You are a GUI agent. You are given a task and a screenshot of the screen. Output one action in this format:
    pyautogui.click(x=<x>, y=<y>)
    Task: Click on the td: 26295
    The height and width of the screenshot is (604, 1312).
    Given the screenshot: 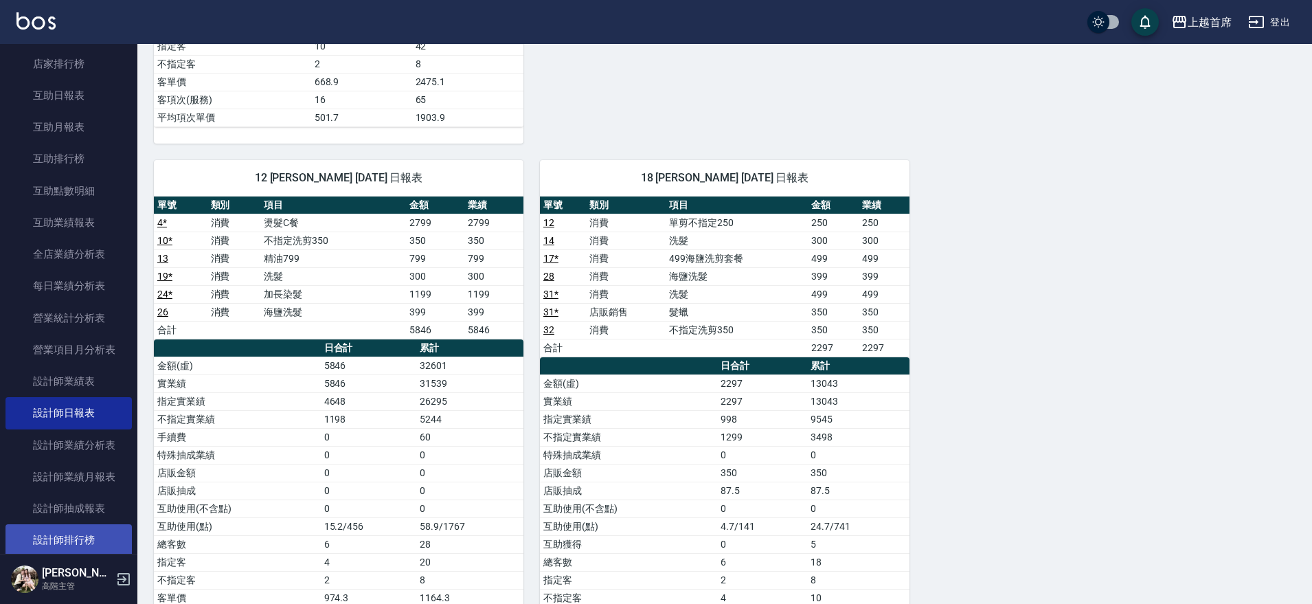 What is the action you would take?
    pyautogui.click(x=470, y=401)
    